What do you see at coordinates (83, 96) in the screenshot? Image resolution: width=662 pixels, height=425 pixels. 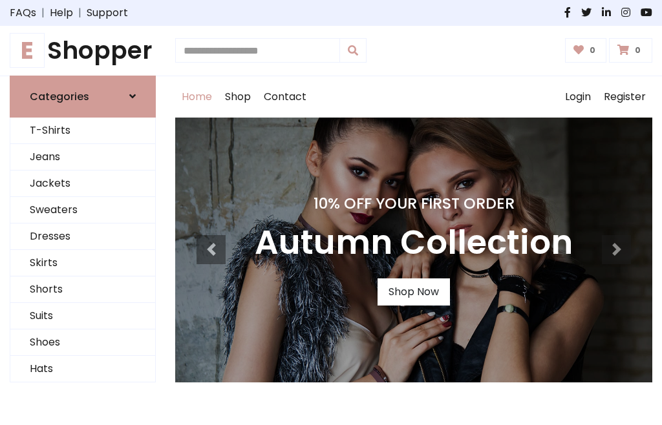 I see `a: Categories` at bounding box center [83, 96].